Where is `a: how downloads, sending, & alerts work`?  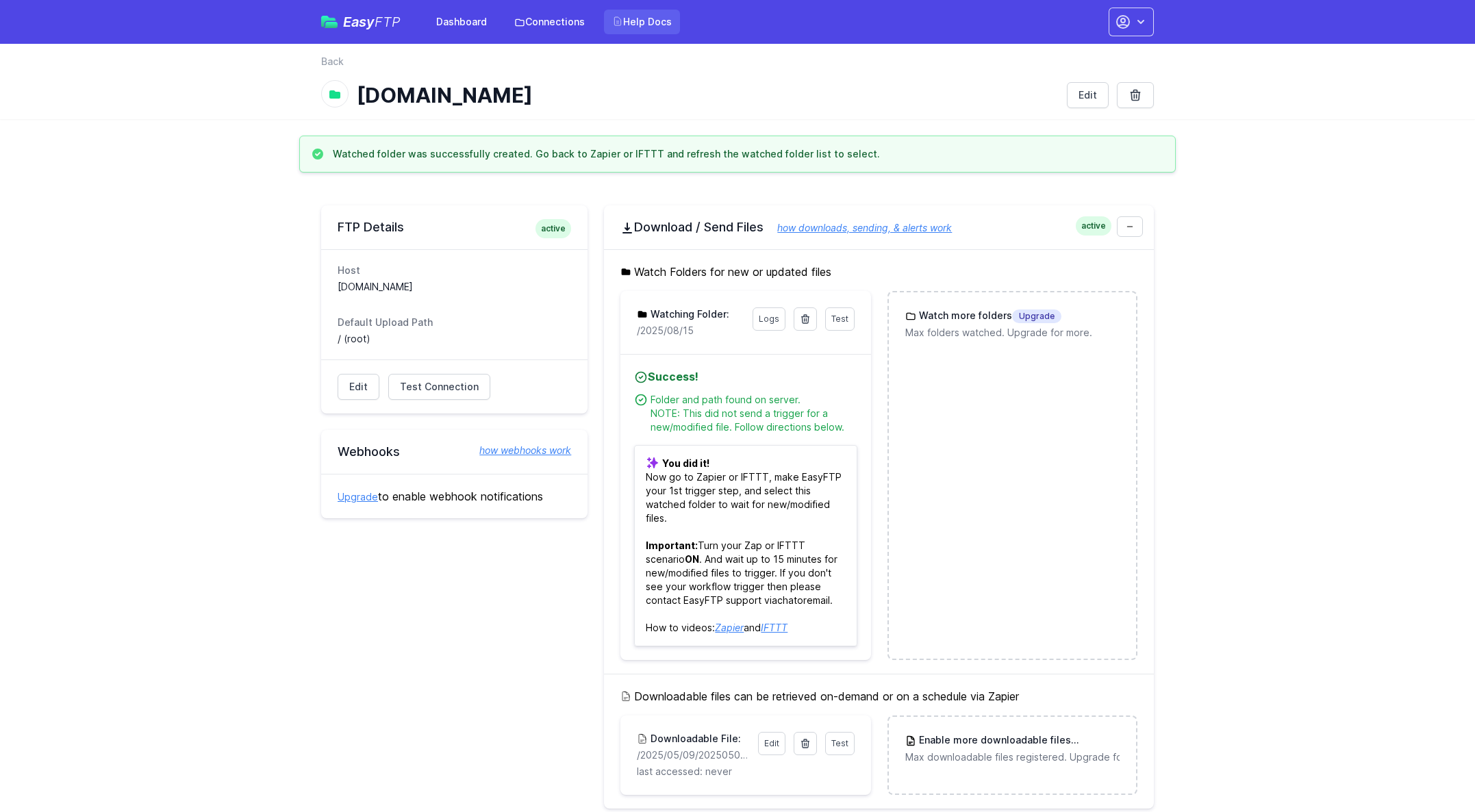
a: how downloads, sending, & alerts work is located at coordinates (857, 227).